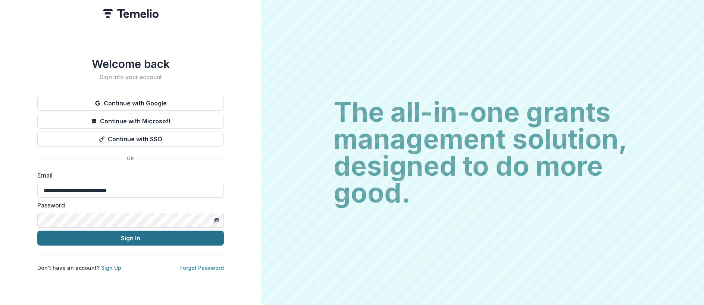 This screenshot has height=305, width=704. I want to click on button: Sign In, so click(131, 238).